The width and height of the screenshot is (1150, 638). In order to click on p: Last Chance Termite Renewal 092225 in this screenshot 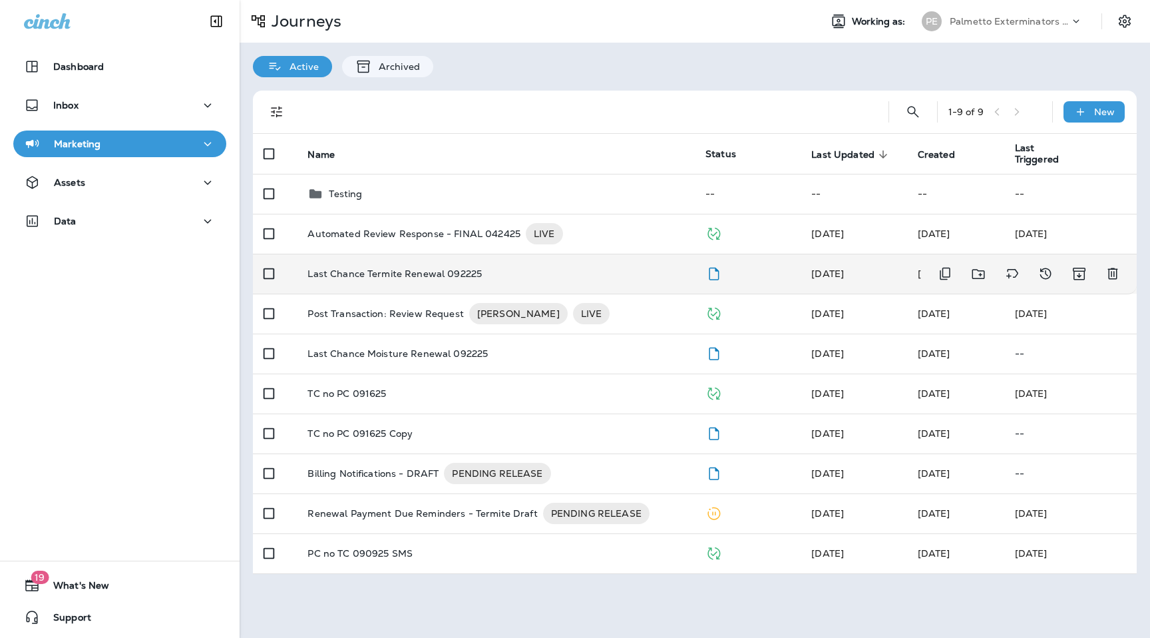, I will do `click(395, 274)`.